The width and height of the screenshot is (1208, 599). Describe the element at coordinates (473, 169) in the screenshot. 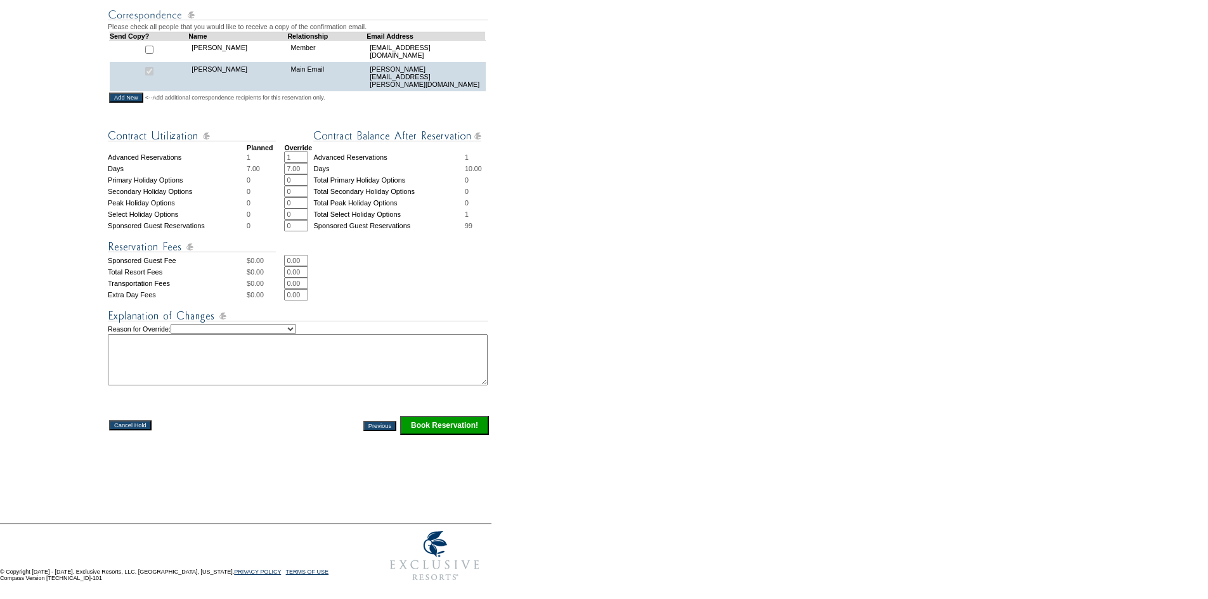

I see `span: 10.00` at that location.